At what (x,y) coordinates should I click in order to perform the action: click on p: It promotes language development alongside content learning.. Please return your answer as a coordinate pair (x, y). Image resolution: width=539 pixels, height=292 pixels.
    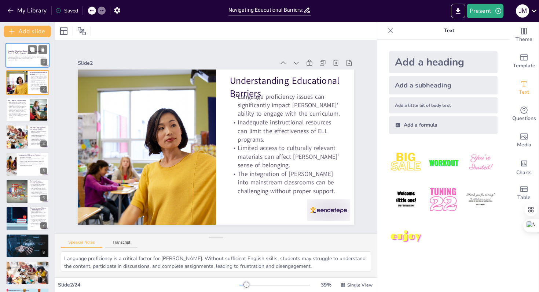
    Looking at the image, I should click on (27, 267).